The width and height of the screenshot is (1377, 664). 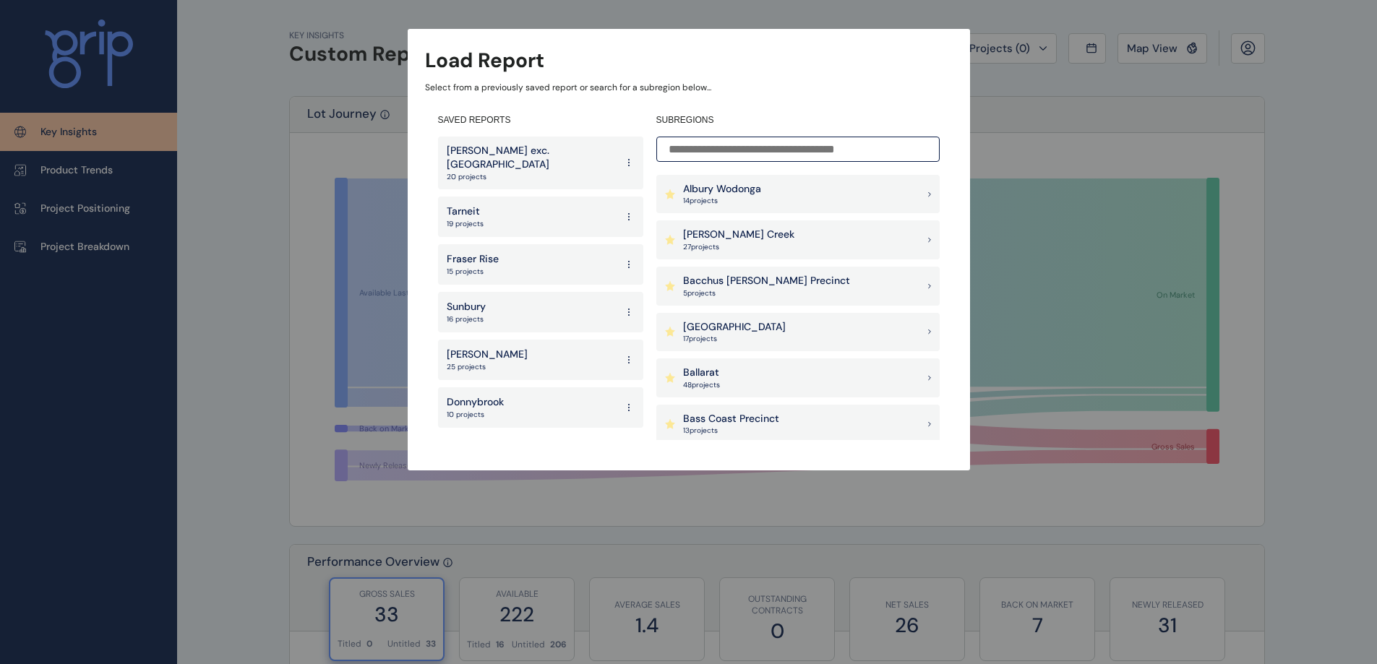 I want to click on p: Ballarat, so click(x=701, y=373).